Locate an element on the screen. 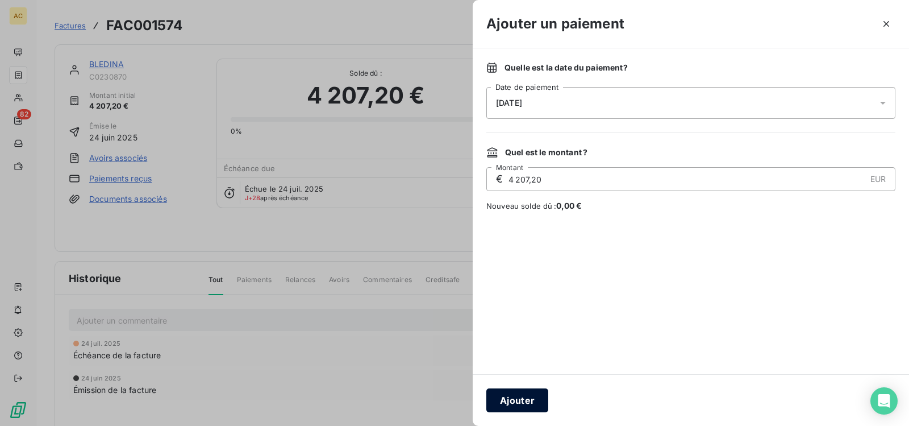 Image resolution: width=909 pixels, height=426 pixels. span: 0,00 € is located at coordinates (570, 205).